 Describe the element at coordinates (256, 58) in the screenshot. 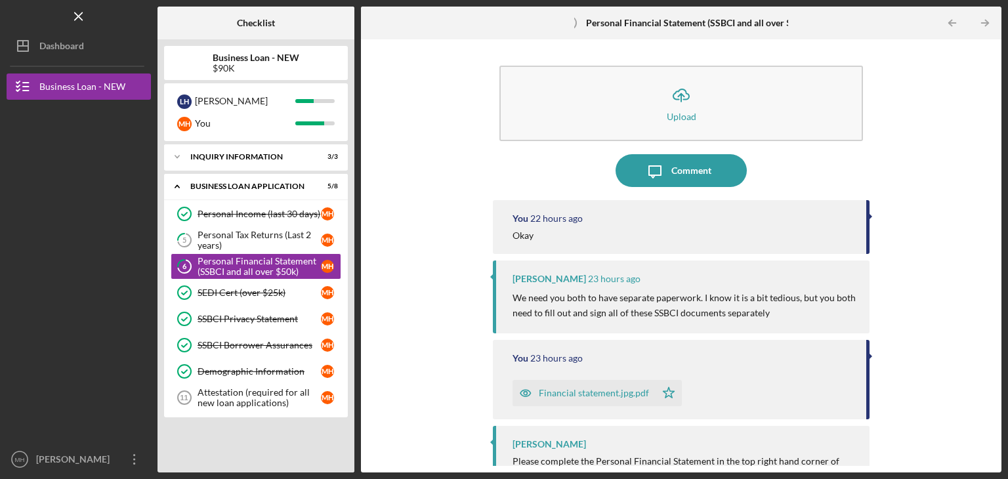

I see `b: Business Loan - NEW` at that location.